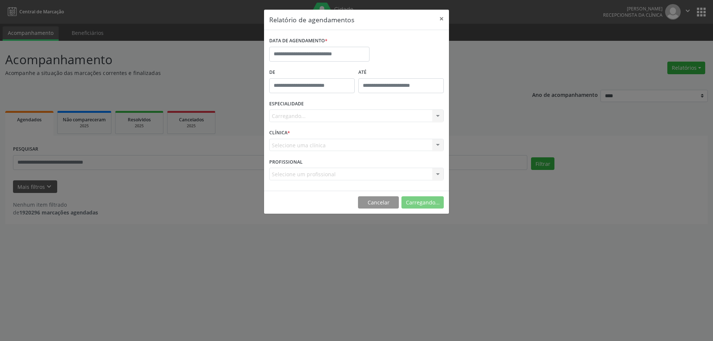 This screenshot has height=341, width=713. What do you see at coordinates (379, 203) in the screenshot?
I see `button: Cancelar` at bounding box center [379, 203].